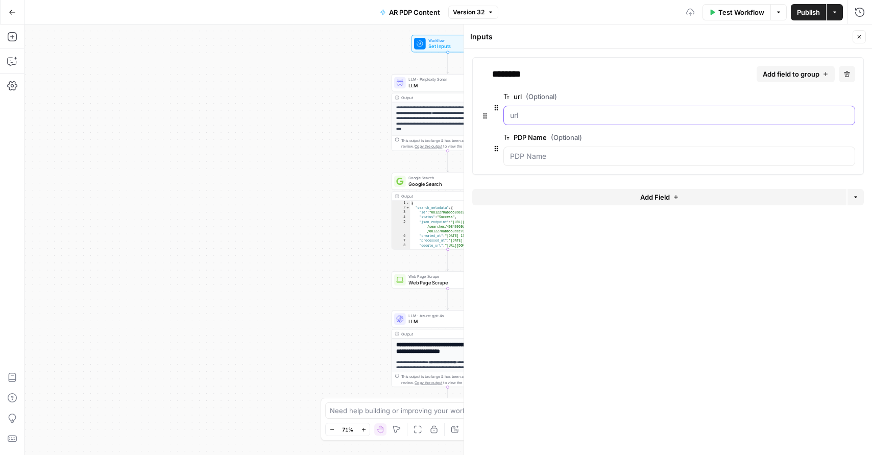  I want to click on div: 7, so click(401, 240).